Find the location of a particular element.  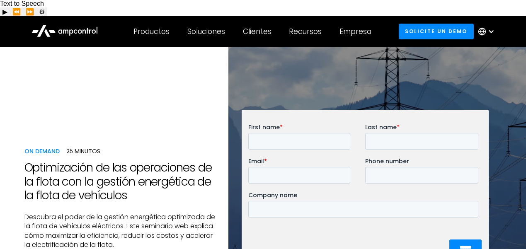

a: Solicite un demo is located at coordinates (436, 31).